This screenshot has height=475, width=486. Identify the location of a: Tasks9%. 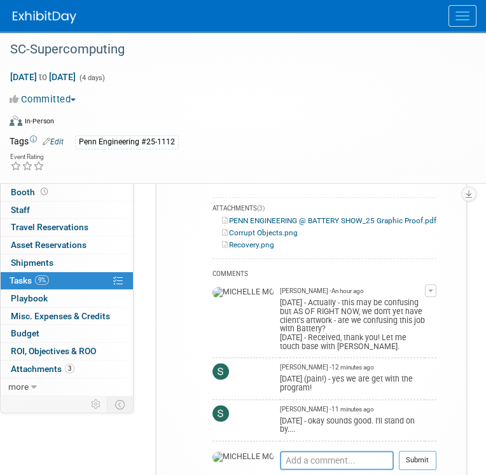
(67, 281).